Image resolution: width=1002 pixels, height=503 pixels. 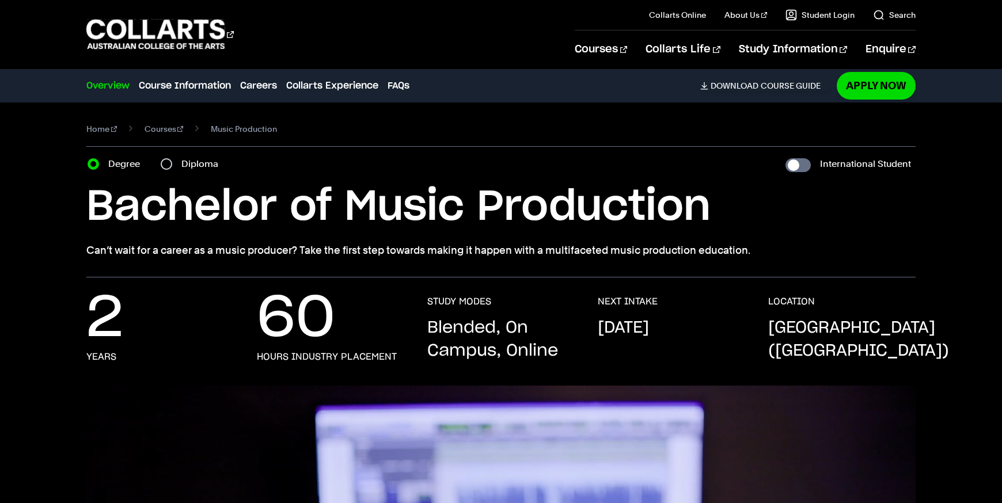 I want to click on a: Study Information, so click(x=793, y=50).